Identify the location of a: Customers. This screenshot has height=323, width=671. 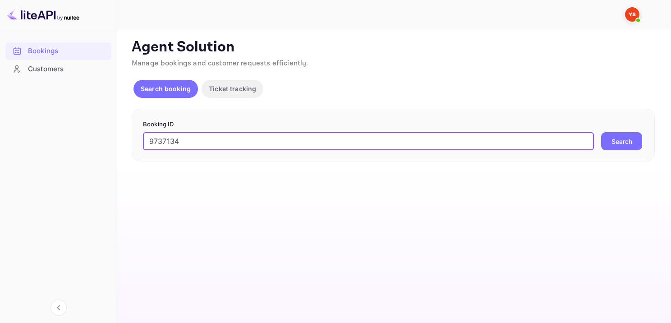
(58, 69).